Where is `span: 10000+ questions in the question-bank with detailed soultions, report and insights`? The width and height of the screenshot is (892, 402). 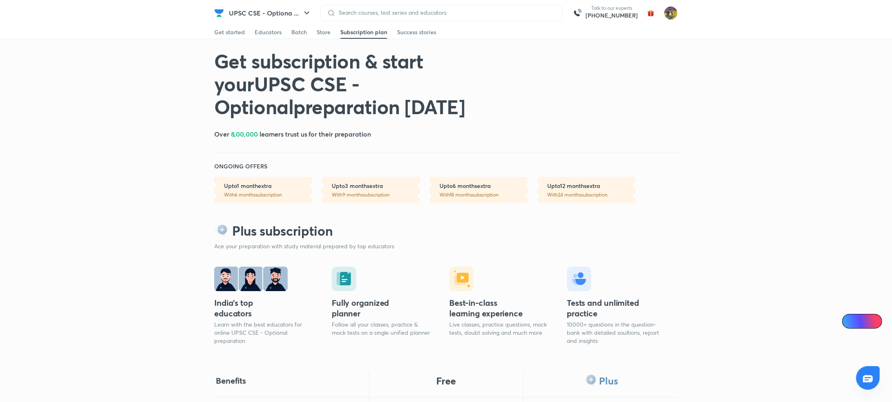 span: 10000+ questions in the question-bank with detailed soultions, report and insights is located at coordinates (613, 332).